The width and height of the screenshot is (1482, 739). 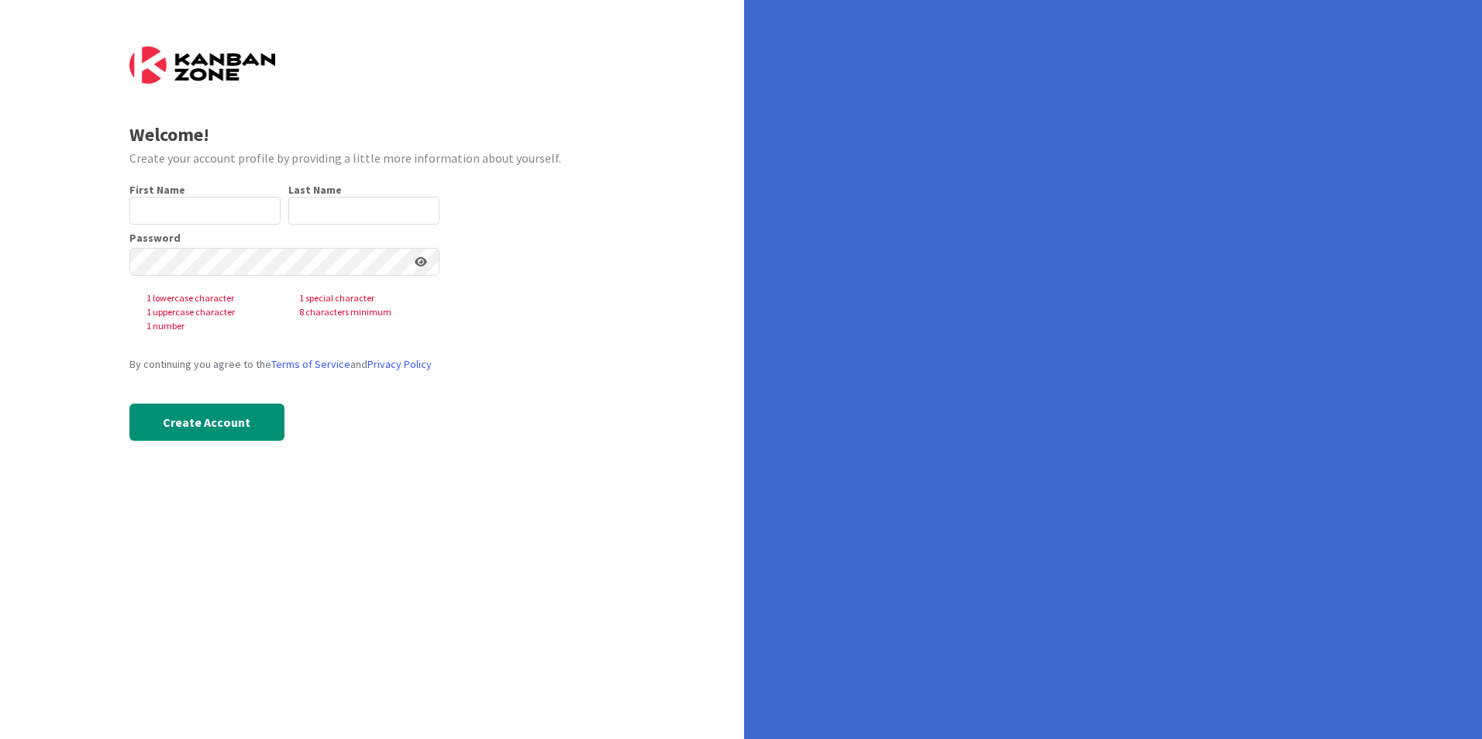 What do you see at coordinates (372, 158) in the screenshot?
I see `div: Create your account profile by providing a little more information about yourself.` at bounding box center [372, 158].